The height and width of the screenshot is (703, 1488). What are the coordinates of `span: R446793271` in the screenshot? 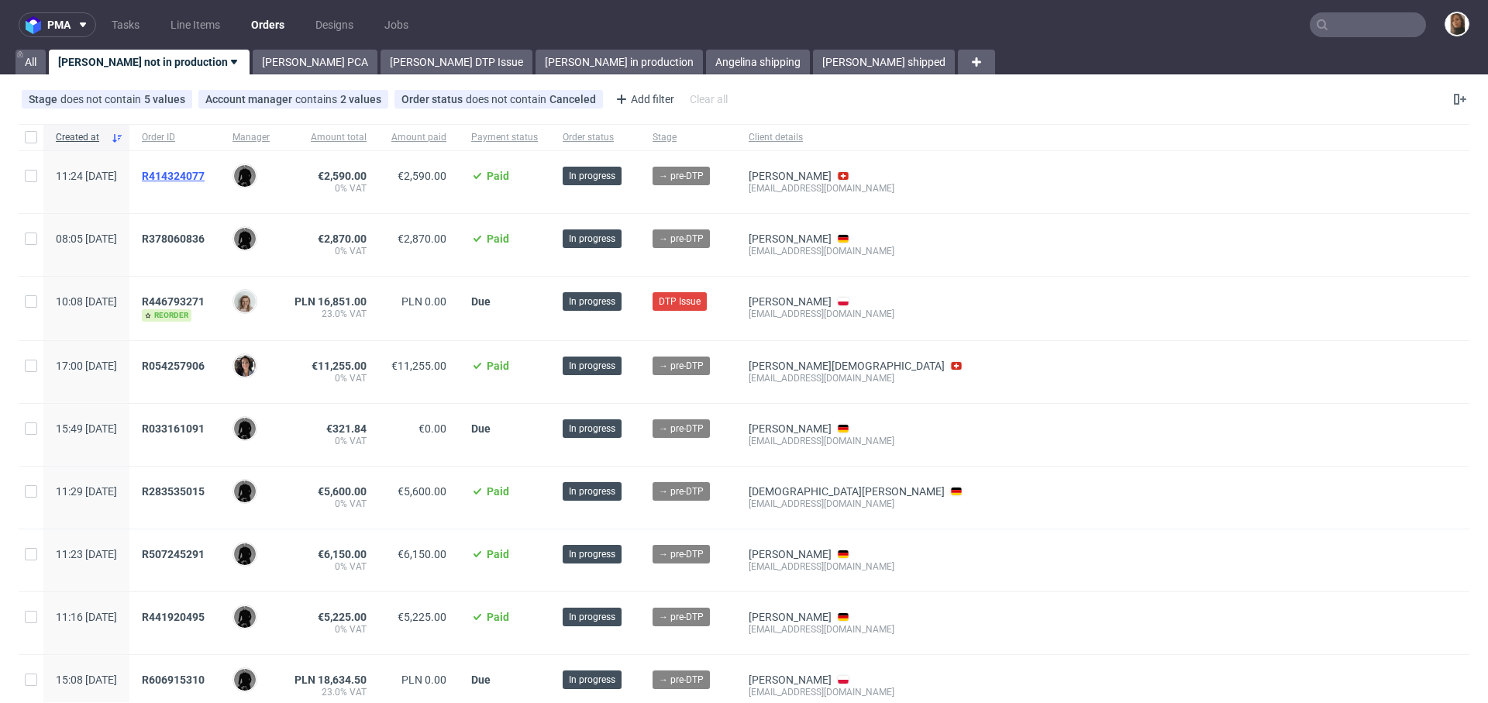 It's located at (173, 302).